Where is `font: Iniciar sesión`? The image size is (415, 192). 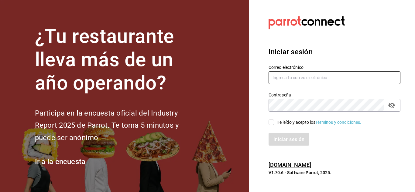
font: Iniciar sesión is located at coordinates (291, 52).